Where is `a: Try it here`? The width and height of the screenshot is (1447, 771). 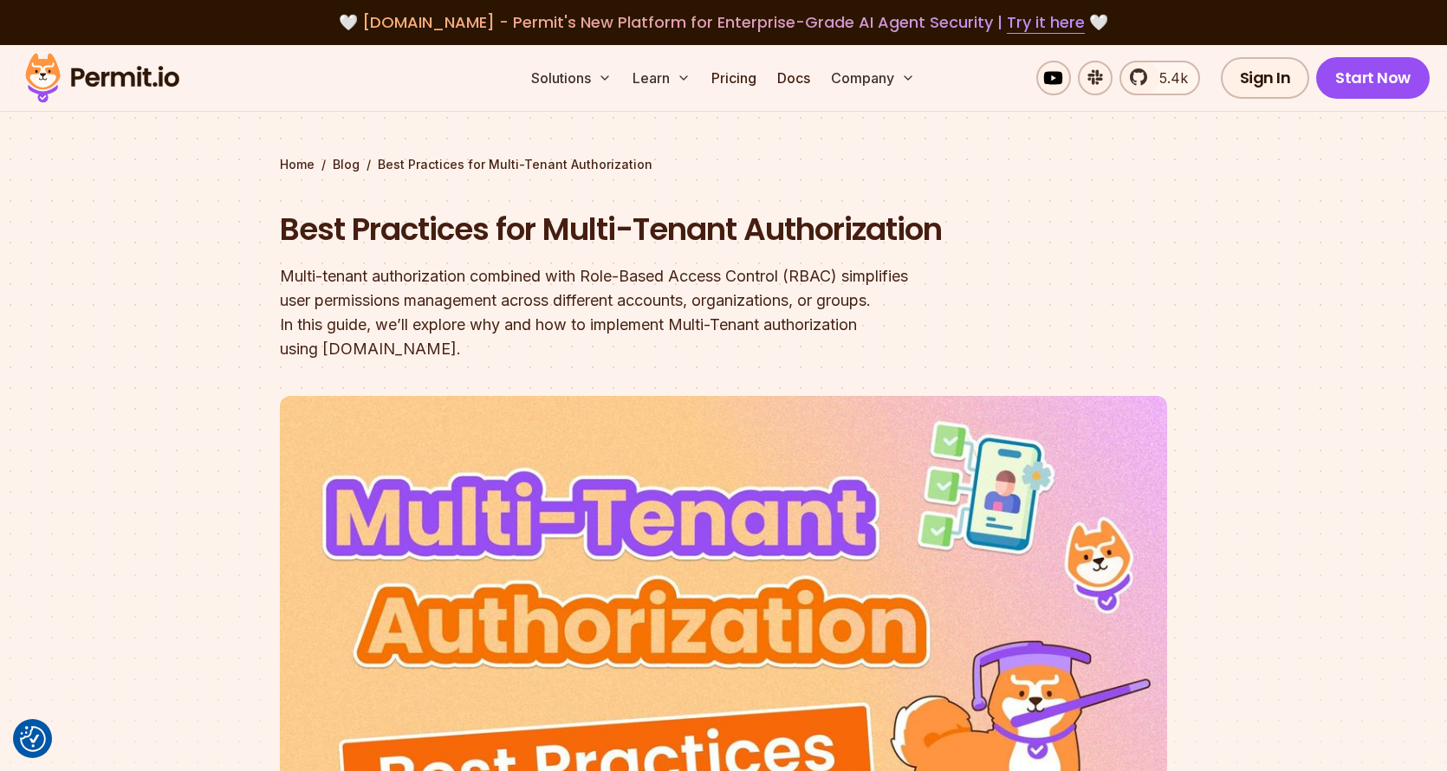 a: Try it here is located at coordinates (1046, 23).